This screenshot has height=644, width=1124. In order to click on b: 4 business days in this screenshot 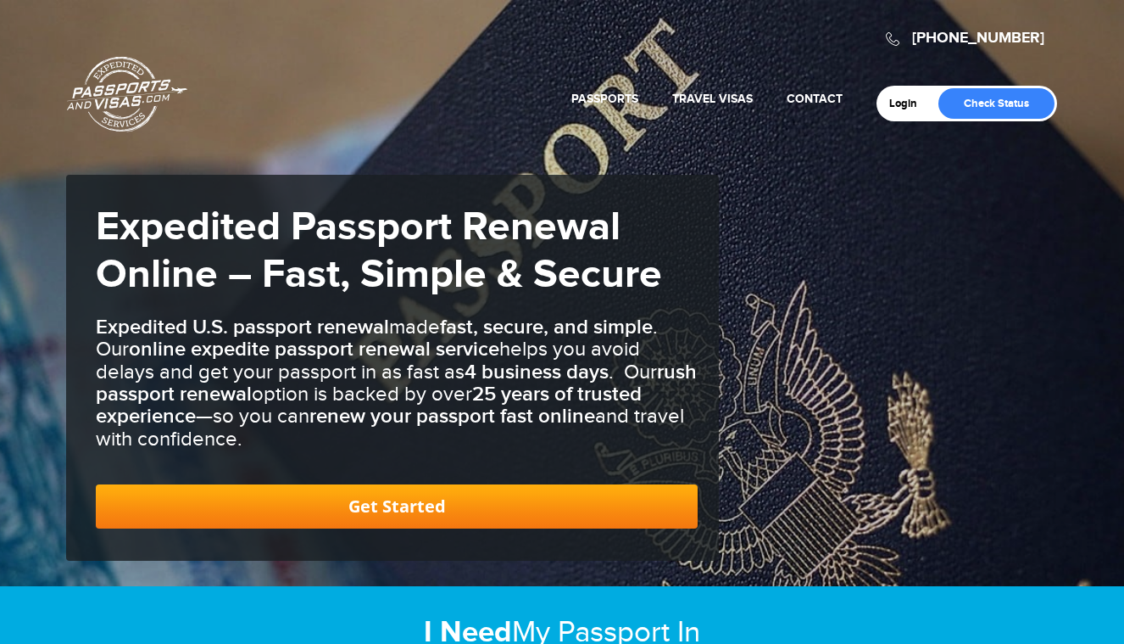, I will do `click(537, 371)`.